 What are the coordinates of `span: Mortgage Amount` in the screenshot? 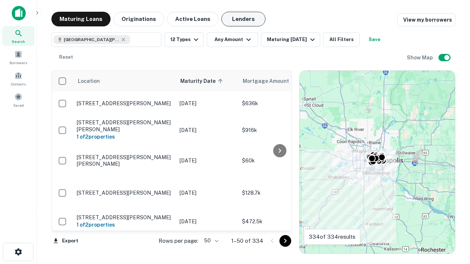 It's located at (270, 81).